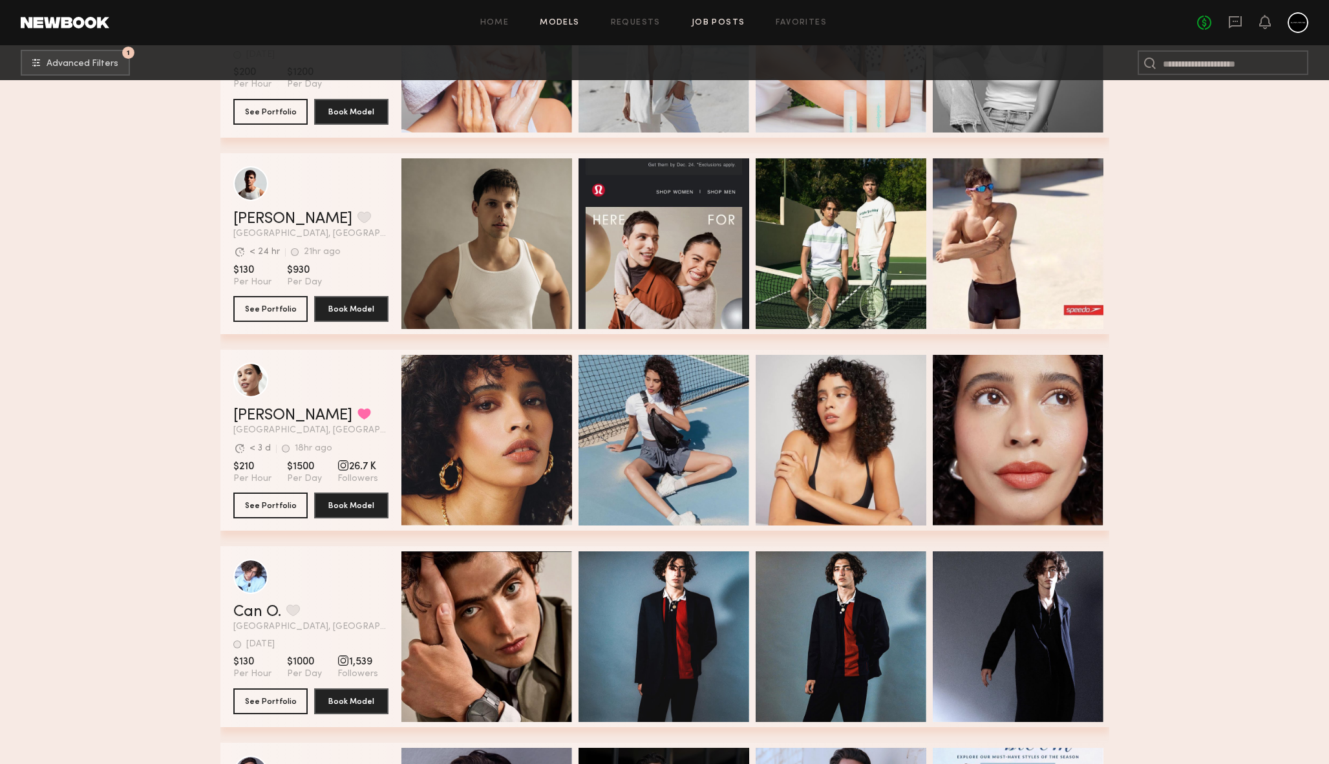  I want to click on div: 18hr ago, so click(313, 448).